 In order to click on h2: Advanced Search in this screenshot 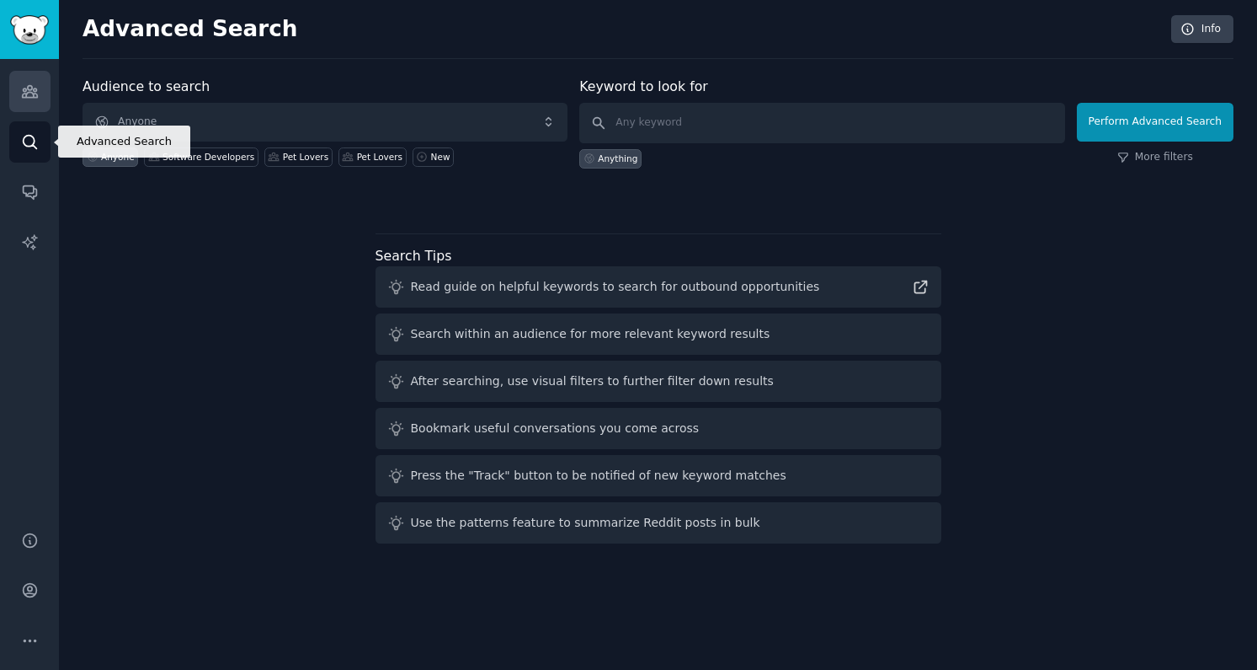, I will do `click(622, 29)`.